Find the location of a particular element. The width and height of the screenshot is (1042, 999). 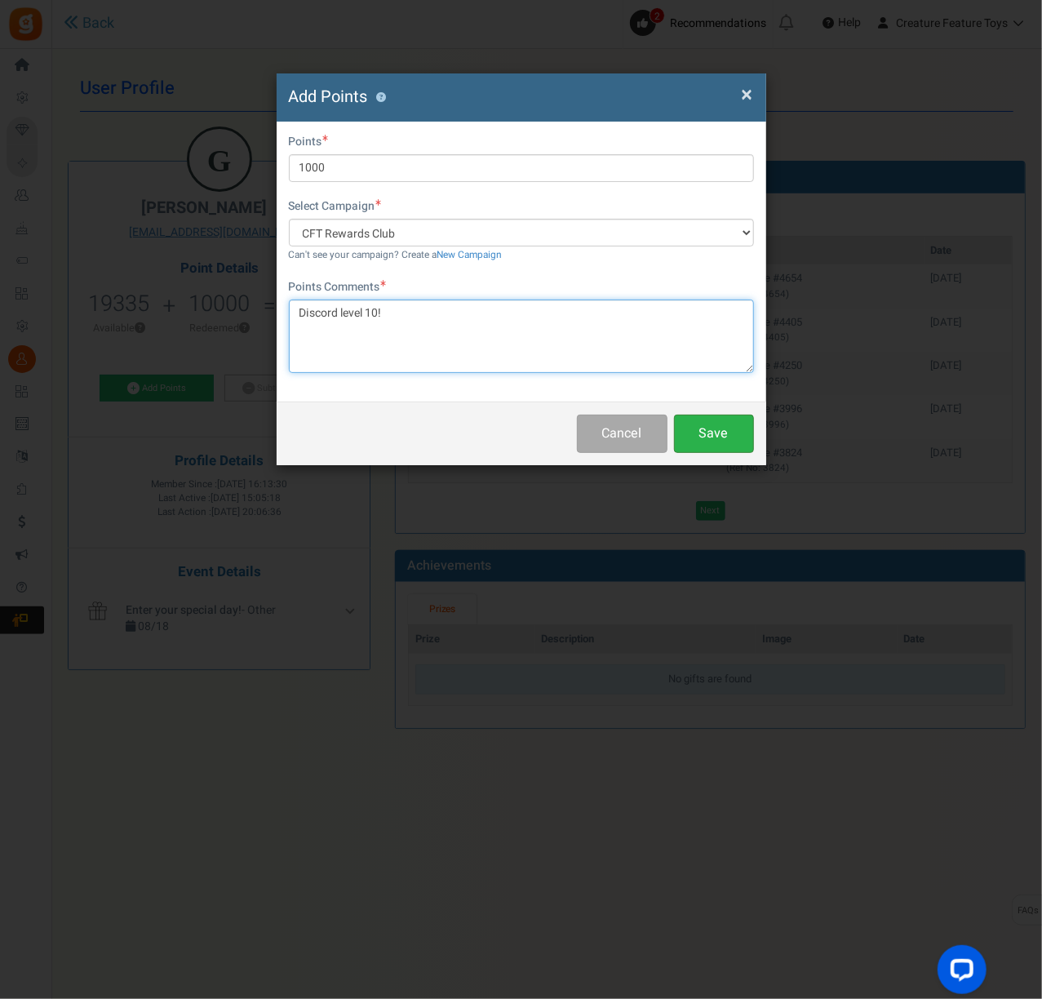

small: Can't see your campaign? Create a is located at coordinates (396, 255).